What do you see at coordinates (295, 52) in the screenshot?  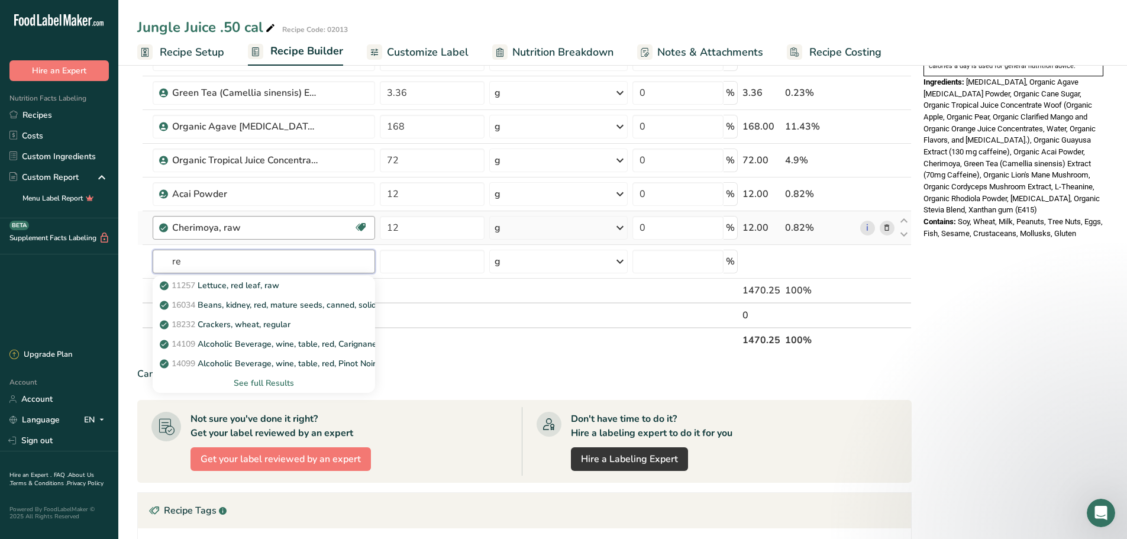 I see `a: Recipe Builder` at bounding box center [295, 52].